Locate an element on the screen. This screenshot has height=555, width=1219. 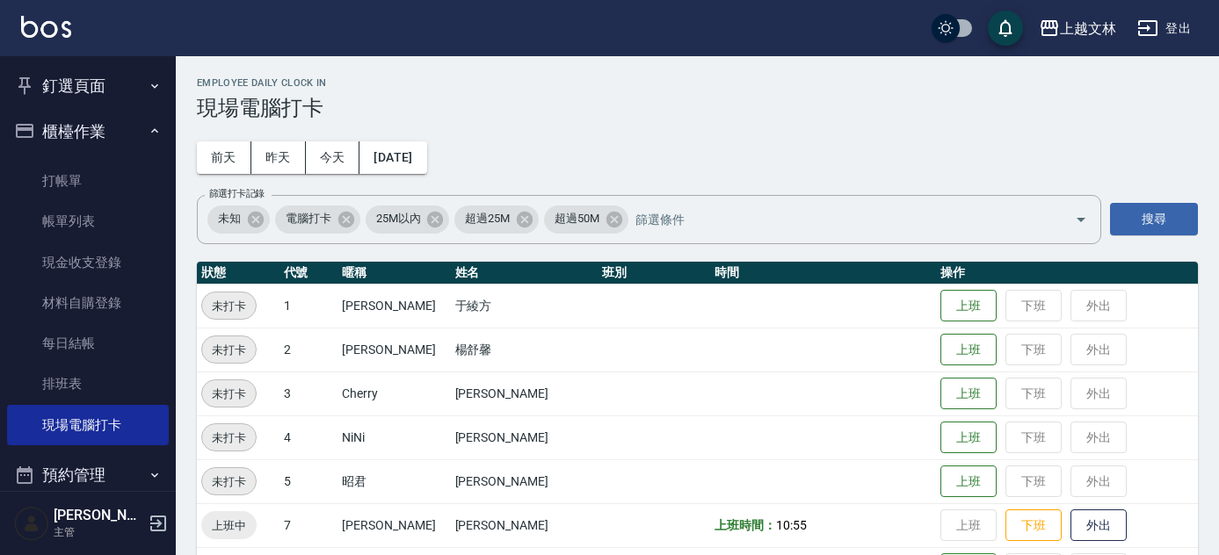
button: 下班 is located at coordinates (1033, 526).